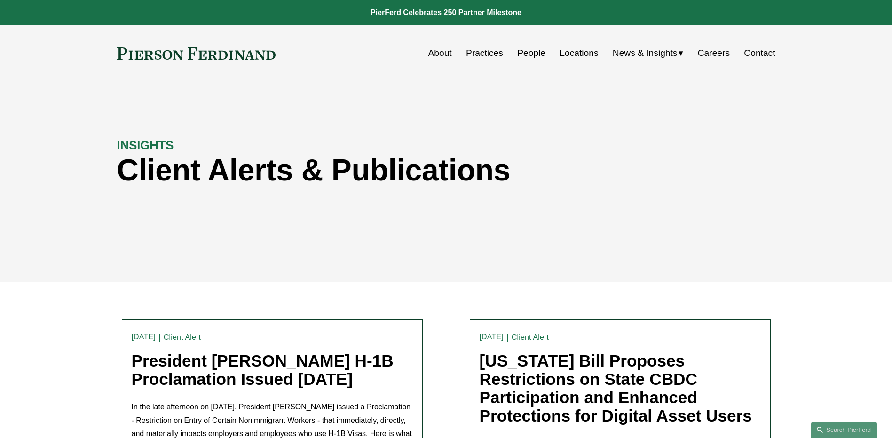 The image size is (892, 438). What do you see at coordinates (484, 53) in the screenshot?
I see `a: Practices` at bounding box center [484, 53].